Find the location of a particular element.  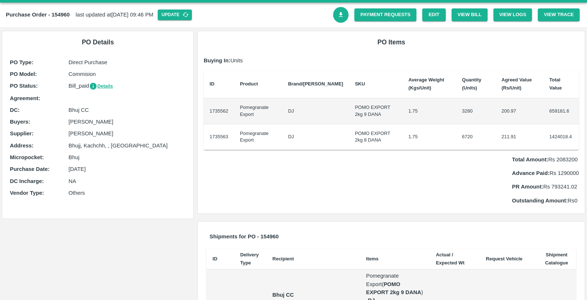

p: Rs 0 is located at coordinates (546, 201).